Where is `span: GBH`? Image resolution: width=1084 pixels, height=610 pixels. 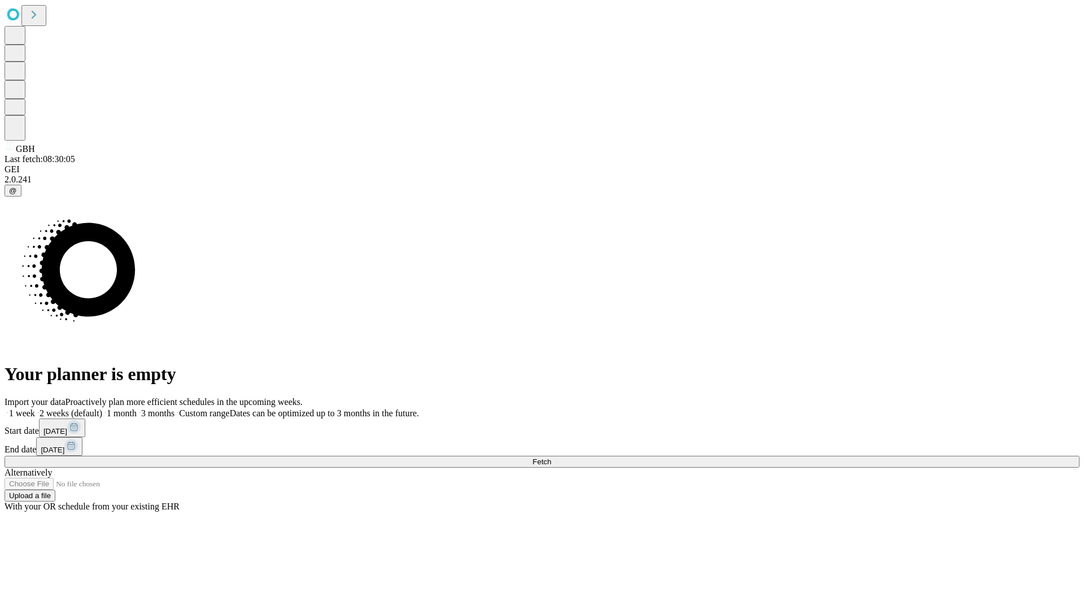 span: GBH is located at coordinates (25, 149).